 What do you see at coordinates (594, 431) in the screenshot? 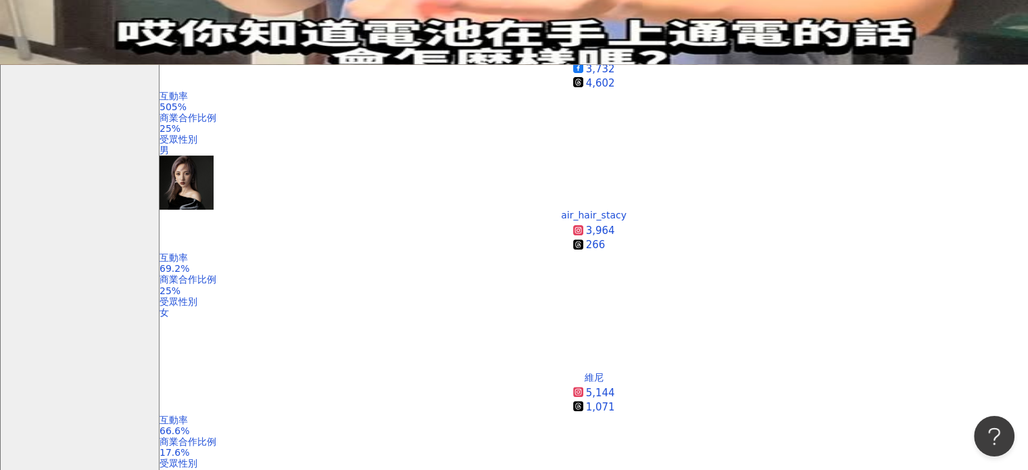
I see `div: 66.6%` at bounding box center [594, 431].